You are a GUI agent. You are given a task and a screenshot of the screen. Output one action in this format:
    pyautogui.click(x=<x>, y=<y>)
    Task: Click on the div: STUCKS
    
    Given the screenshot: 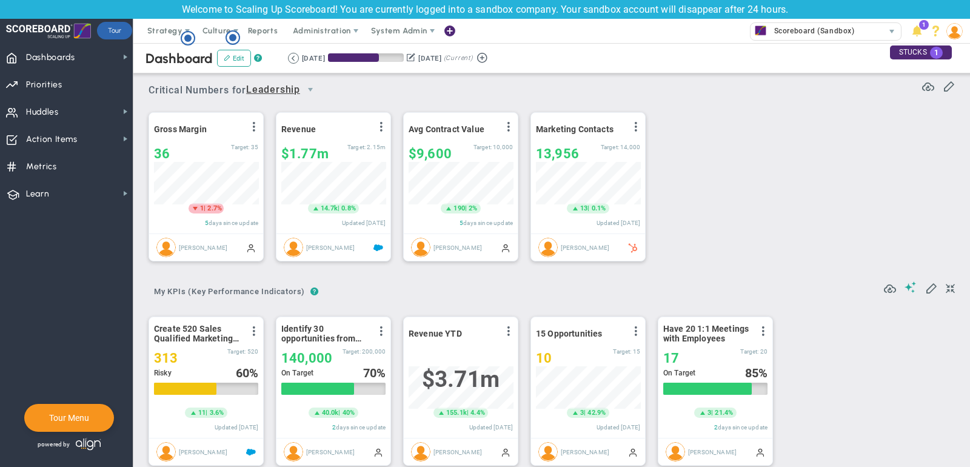 What is the action you would take?
    pyautogui.click(x=921, y=52)
    